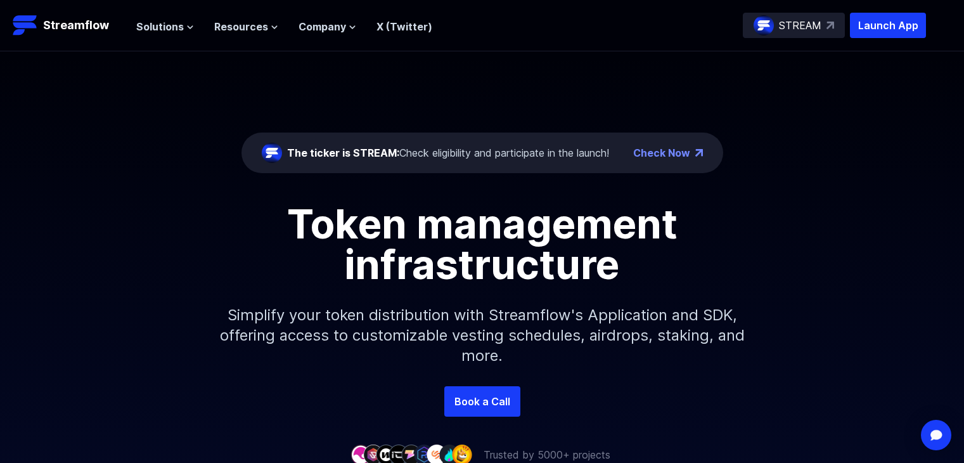 The image size is (964, 463). I want to click on div: Check eligibility and participate in the launch!, so click(448, 153).